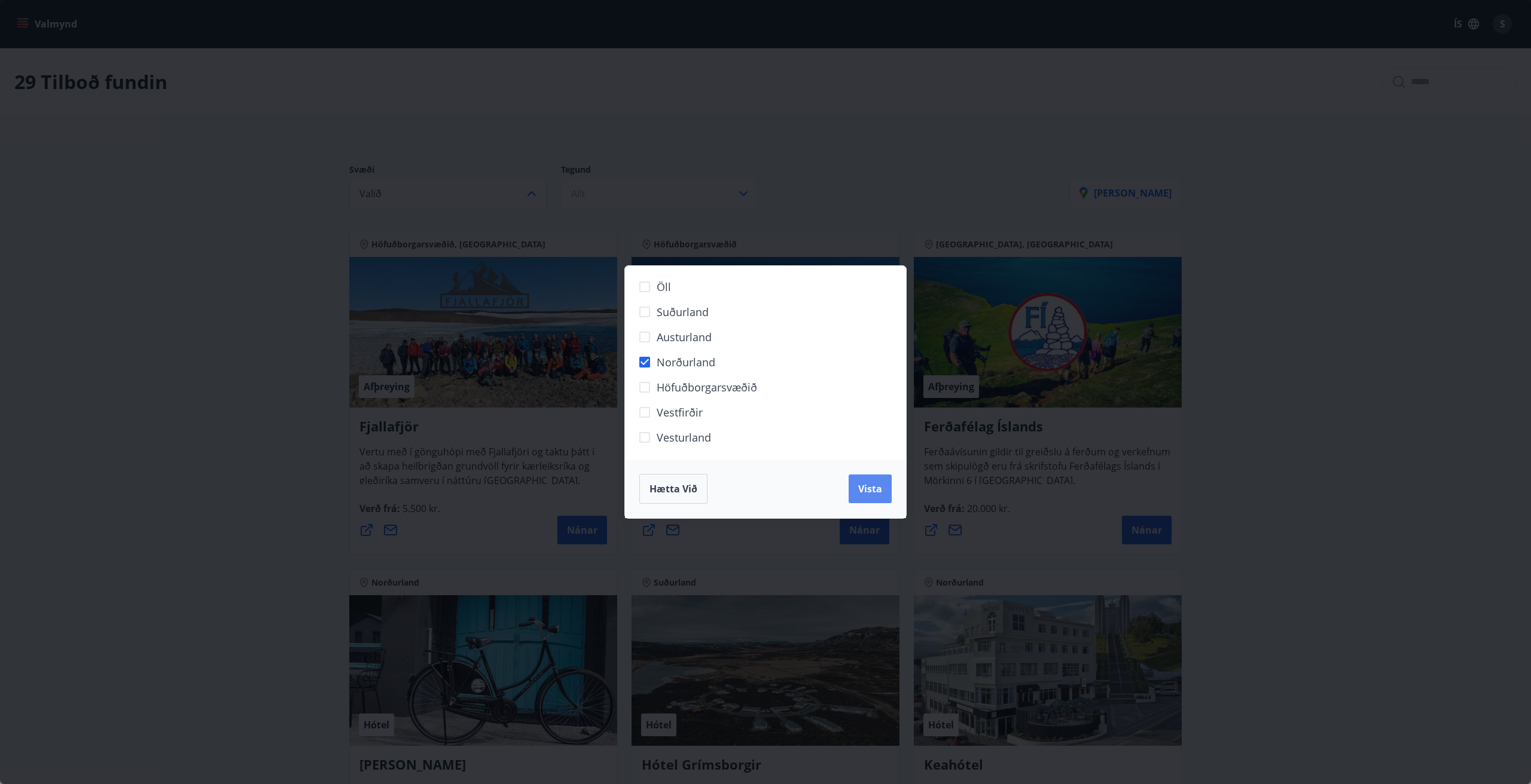 This screenshot has width=1531, height=784. What do you see at coordinates (680, 412) in the screenshot?
I see `span: Vestfirðir` at bounding box center [680, 412].